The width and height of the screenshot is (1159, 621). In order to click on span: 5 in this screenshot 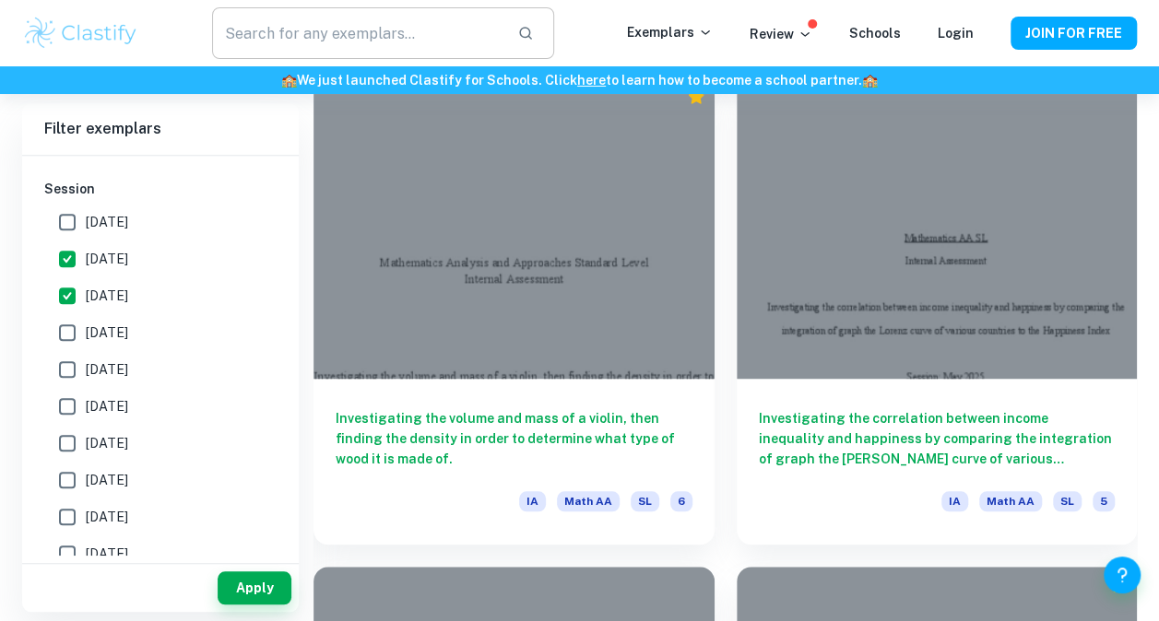, I will do `click(1104, 502)`.